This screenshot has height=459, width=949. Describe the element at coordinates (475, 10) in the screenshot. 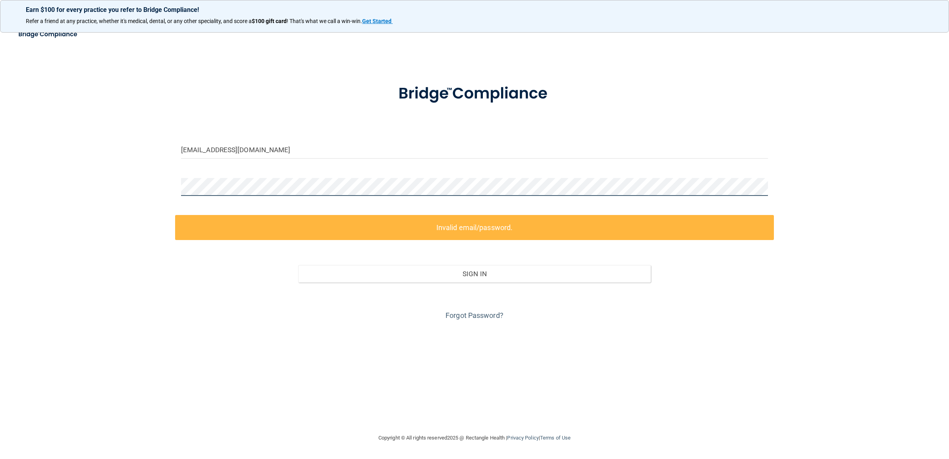

I see `p: Earn $100 for every practice you refer to Bridge Compliance!` at that location.